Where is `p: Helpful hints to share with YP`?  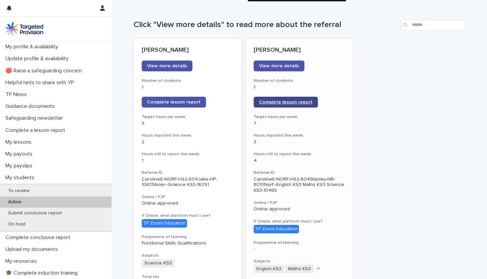 p: Helpful hints to share with YP is located at coordinates (41, 82).